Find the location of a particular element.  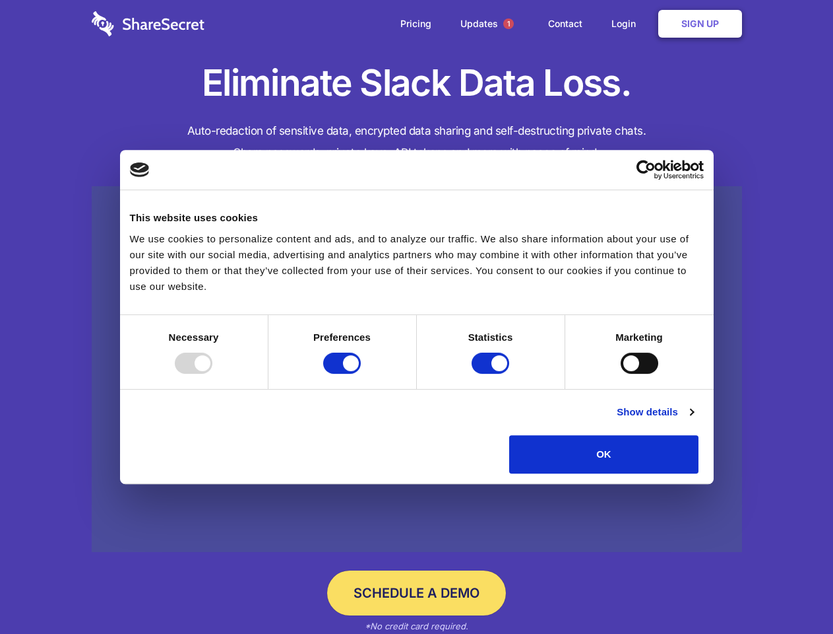

h1: Eliminate Slack Data Loss. is located at coordinates (417, 83).